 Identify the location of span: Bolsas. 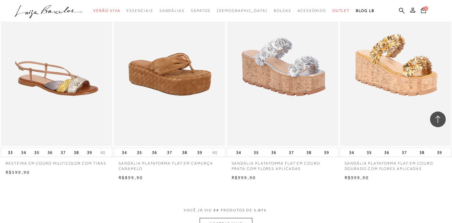
(282, 11).